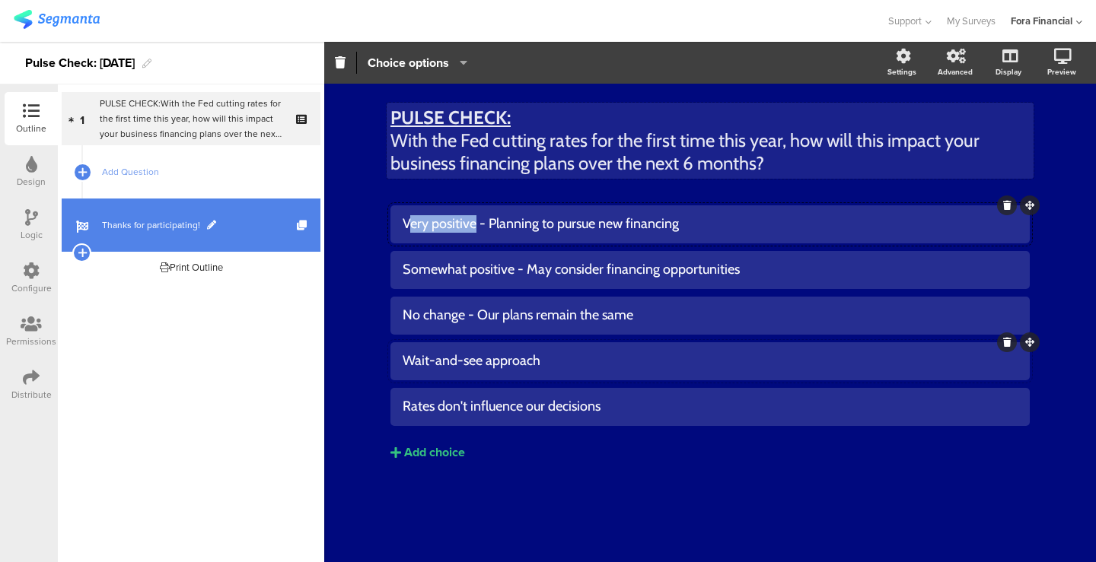 This screenshot has width=1096, height=562. Describe the element at coordinates (191, 119) in the screenshot. I see `a: 1 PULSE CHECK:With the Fed cutting rates for the first time this year, how will this impact your ...` at that location.